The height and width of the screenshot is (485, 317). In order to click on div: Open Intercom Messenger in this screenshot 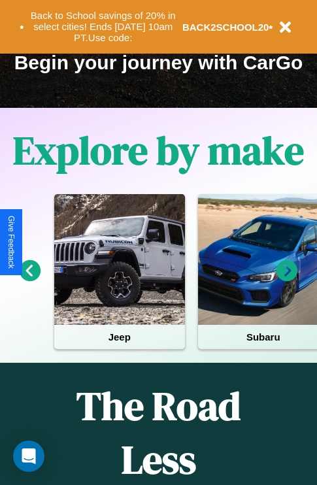, I will do `click(29, 457)`.